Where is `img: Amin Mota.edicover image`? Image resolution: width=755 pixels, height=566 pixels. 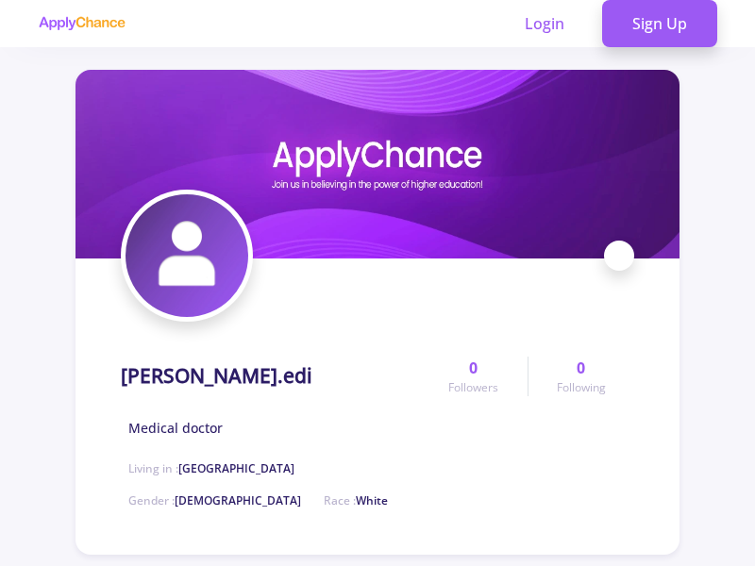
img: Amin Mota.edicover image is located at coordinates (377, 164).